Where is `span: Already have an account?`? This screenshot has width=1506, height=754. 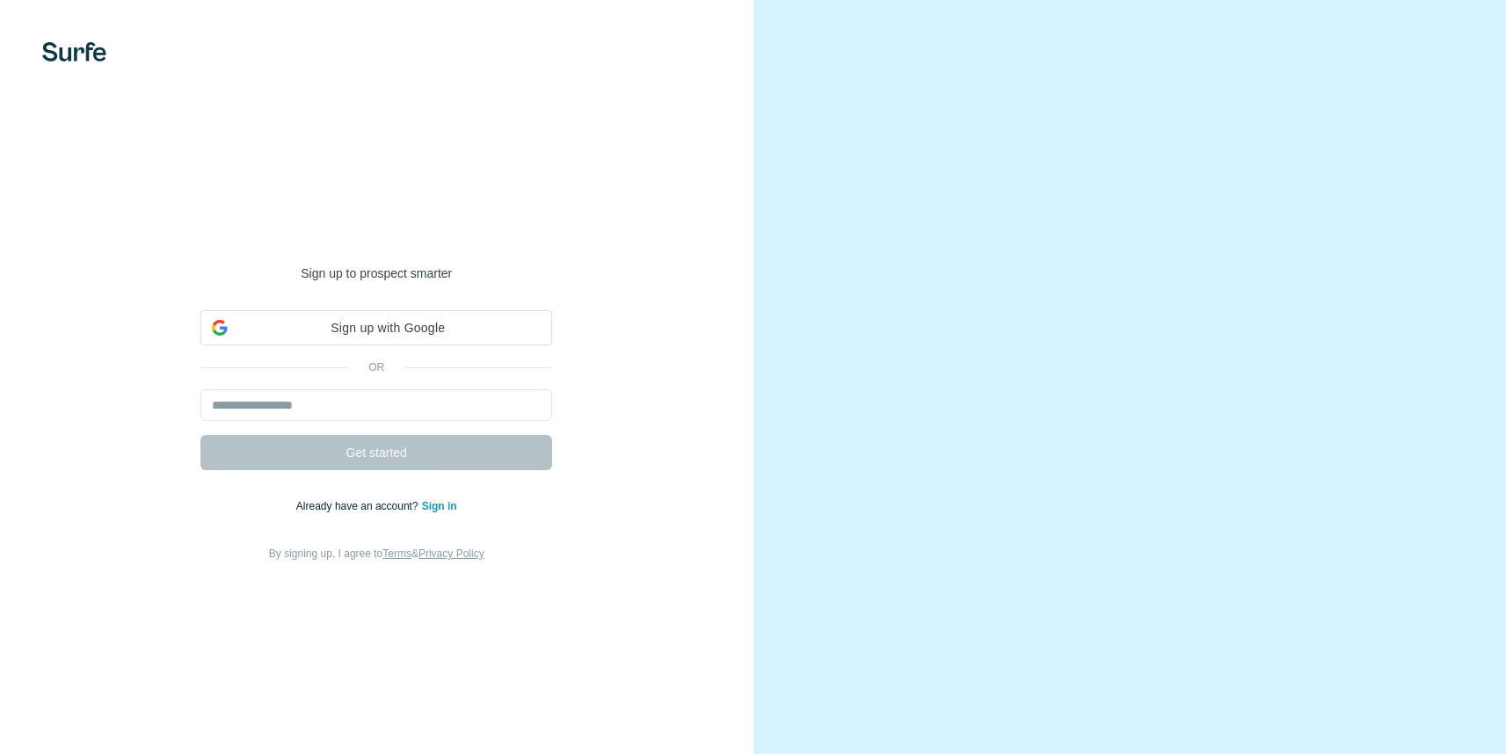
span: Already have an account? is located at coordinates (359, 506).